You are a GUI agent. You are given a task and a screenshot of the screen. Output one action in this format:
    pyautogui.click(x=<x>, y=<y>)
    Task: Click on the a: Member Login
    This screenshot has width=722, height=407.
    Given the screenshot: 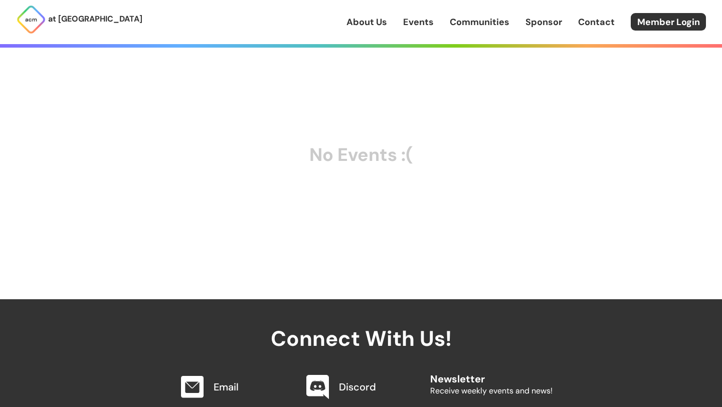 What is the action you would take?
    pyautogui.click(x=668, y=22)
    